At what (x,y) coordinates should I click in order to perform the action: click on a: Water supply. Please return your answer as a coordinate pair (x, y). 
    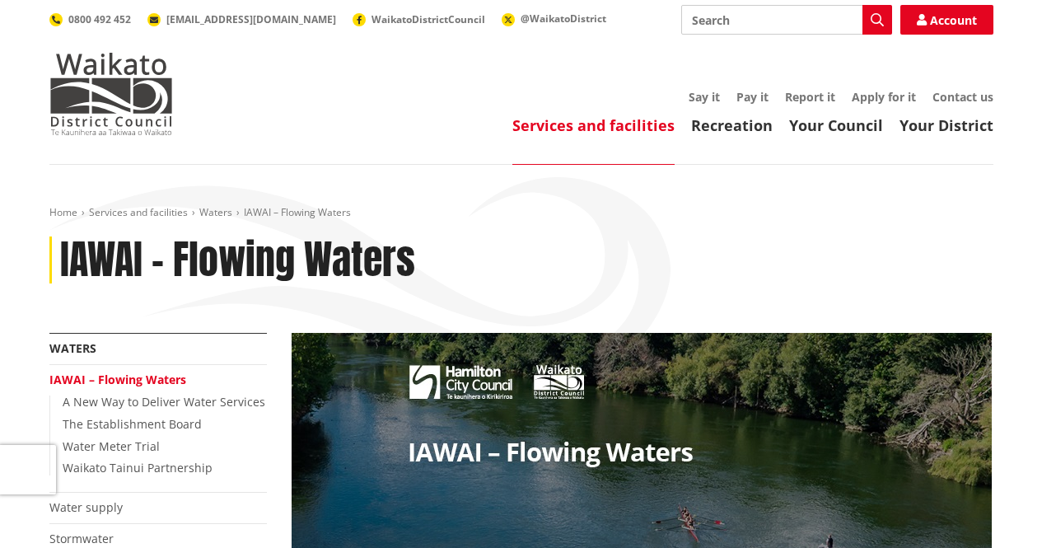
    Looking at the image, I should click on (86, 507).